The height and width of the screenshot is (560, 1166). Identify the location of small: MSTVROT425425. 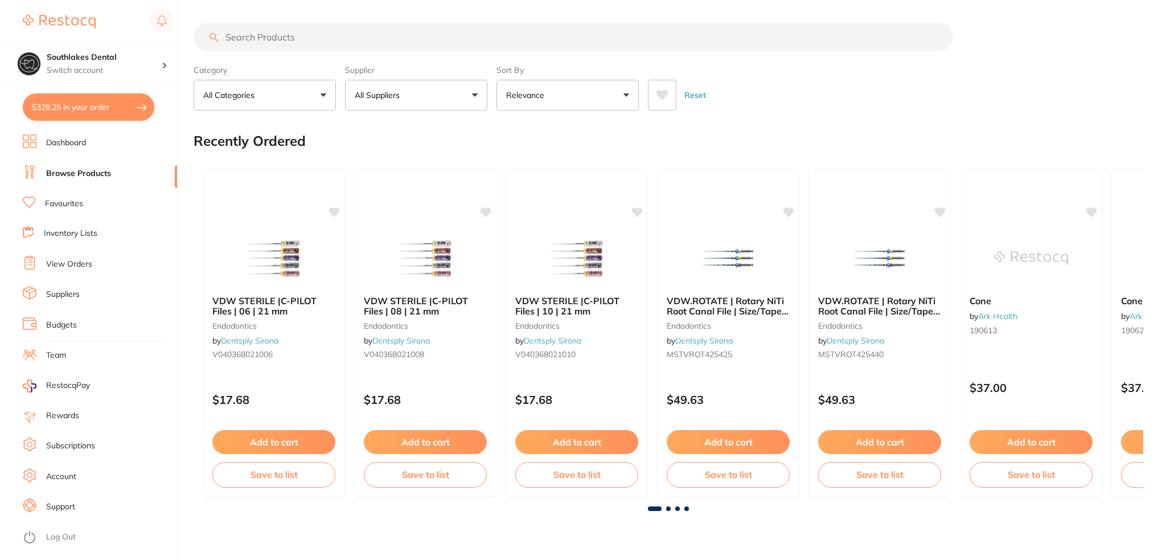
(728, 354).